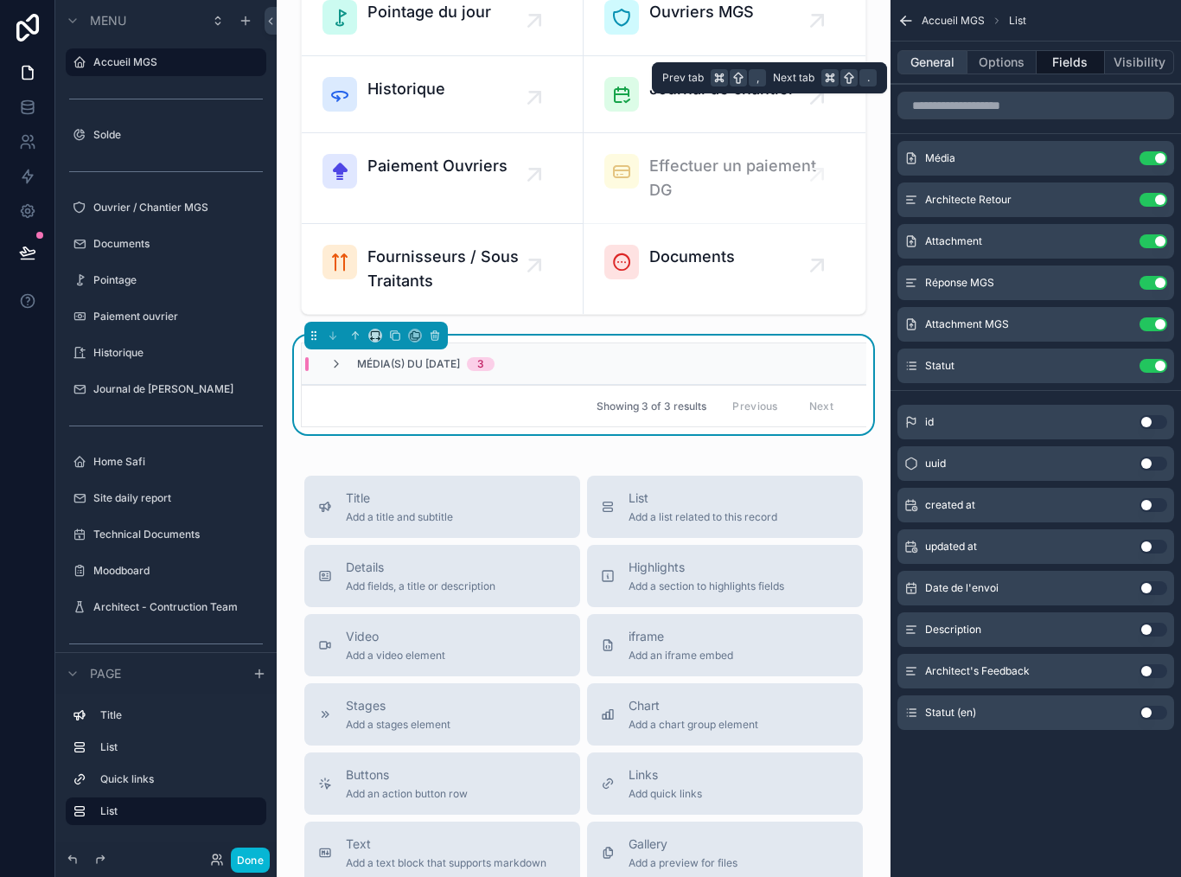  What do you see at coordinates (105, 674) in the screenshot?
I see `span: Page` at bounding box center [105, 674].